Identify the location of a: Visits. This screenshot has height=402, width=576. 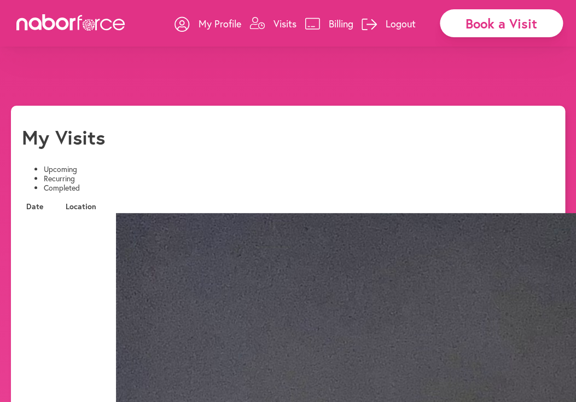
(273, 24).